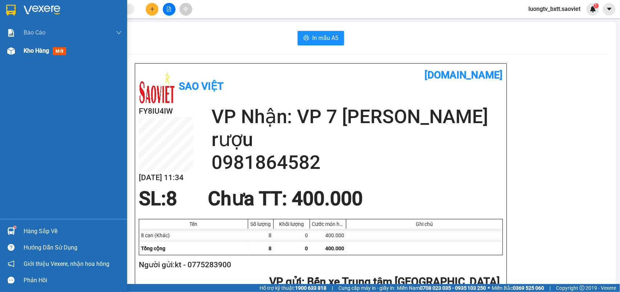 The height and width of the screenshot is (292, 620). I want to click on span: Miền Nam, so click(441, 288).